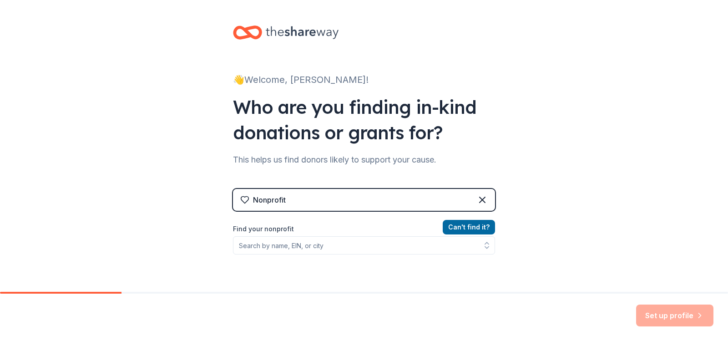  Describe the element at coordinates (364, 120) in the screenshot. I see `div: Who are you finding in-kind donations or grants for?` at that location.